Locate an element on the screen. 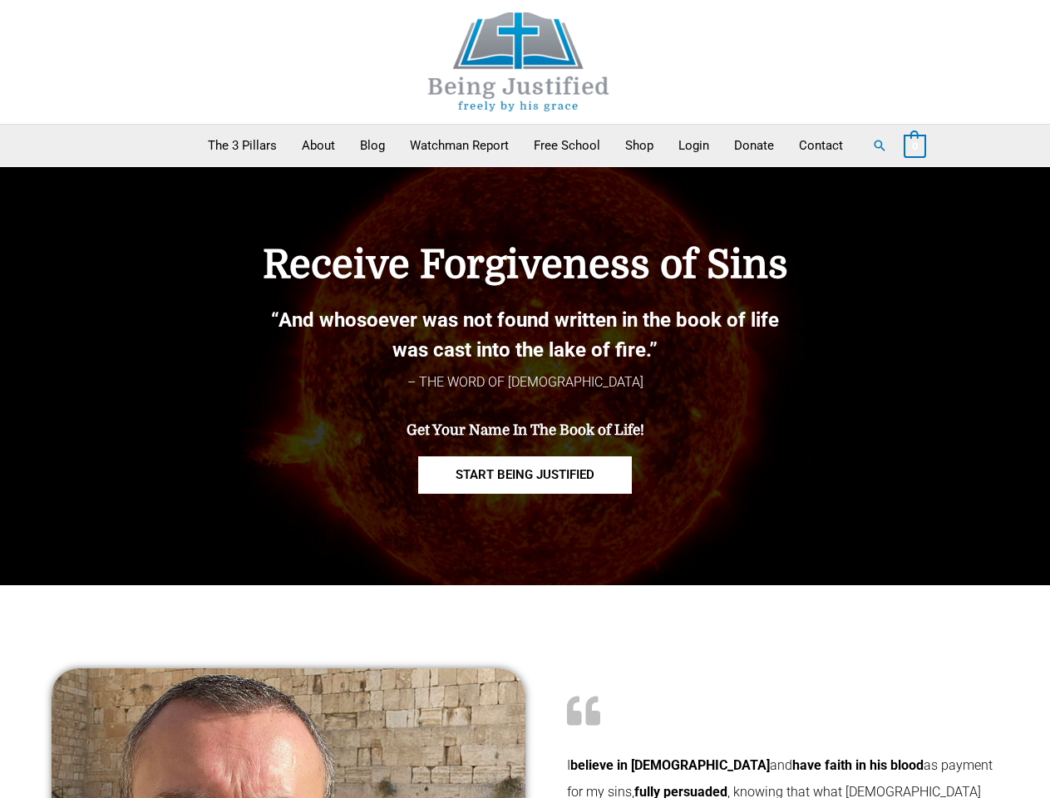 This screenshot has width=1050, height=798. a: About is located at coordinates (319, 146).